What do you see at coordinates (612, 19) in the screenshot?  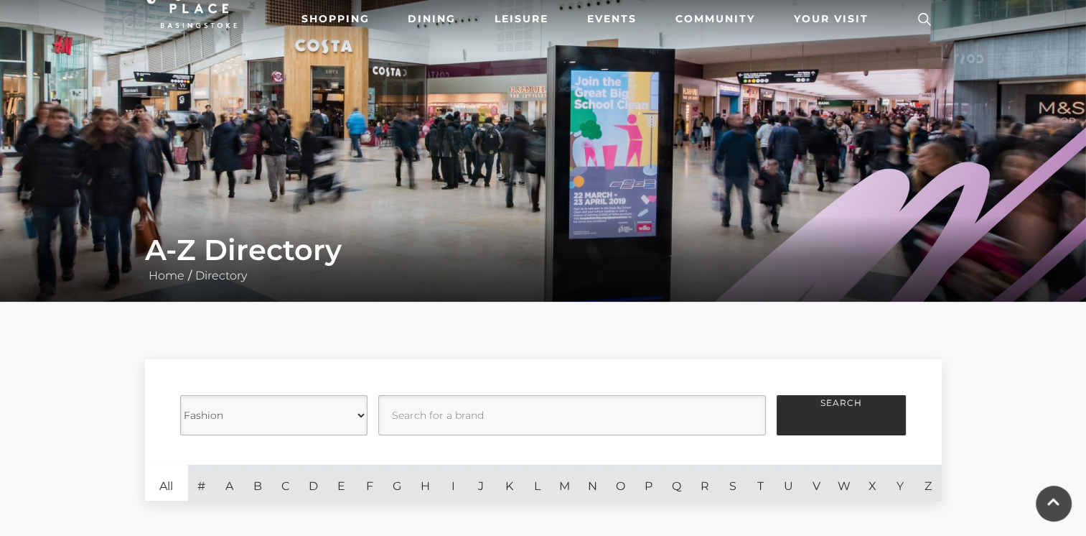 I see `a: Events` at bounding box center [612, 19].